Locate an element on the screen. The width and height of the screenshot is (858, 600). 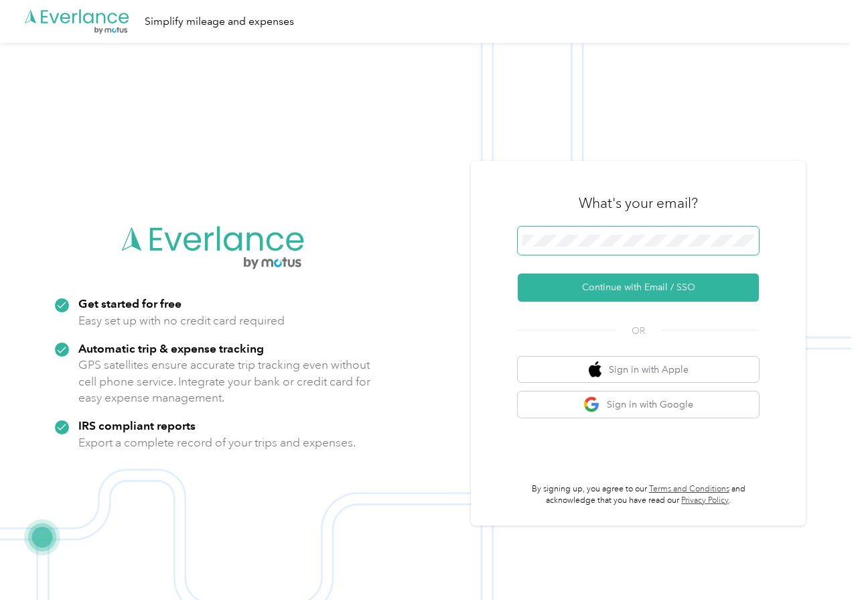
p: By signing up, you agree to our and acknowledge that you have read our . is located at coordinates (638, 494).